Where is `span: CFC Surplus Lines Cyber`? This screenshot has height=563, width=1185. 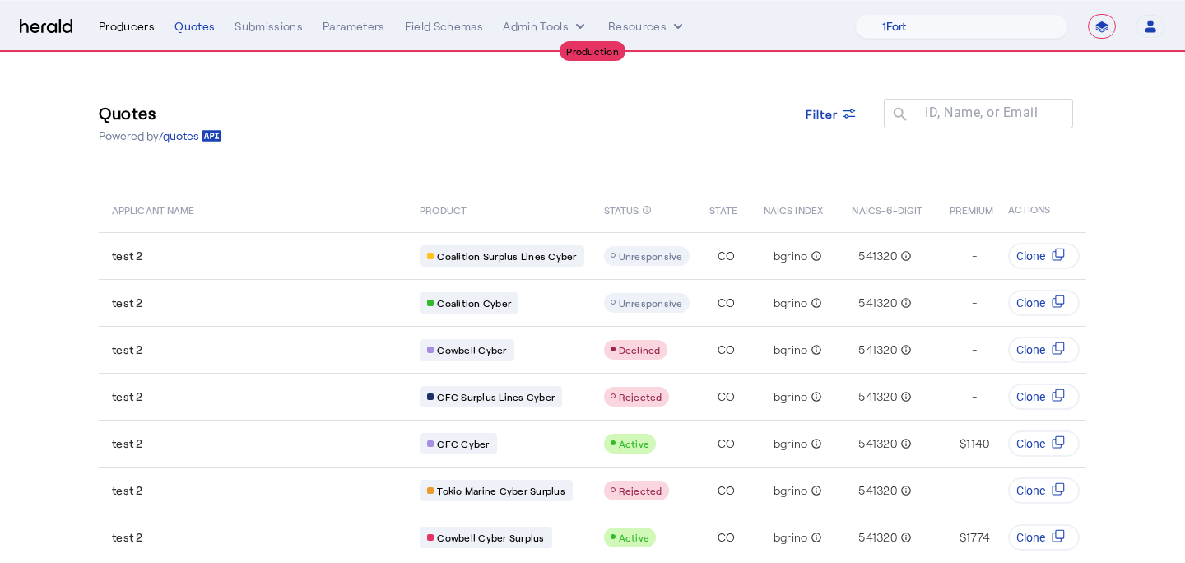
span: CFC Surplus Lines Cyber is located at coordinates (495, 397).